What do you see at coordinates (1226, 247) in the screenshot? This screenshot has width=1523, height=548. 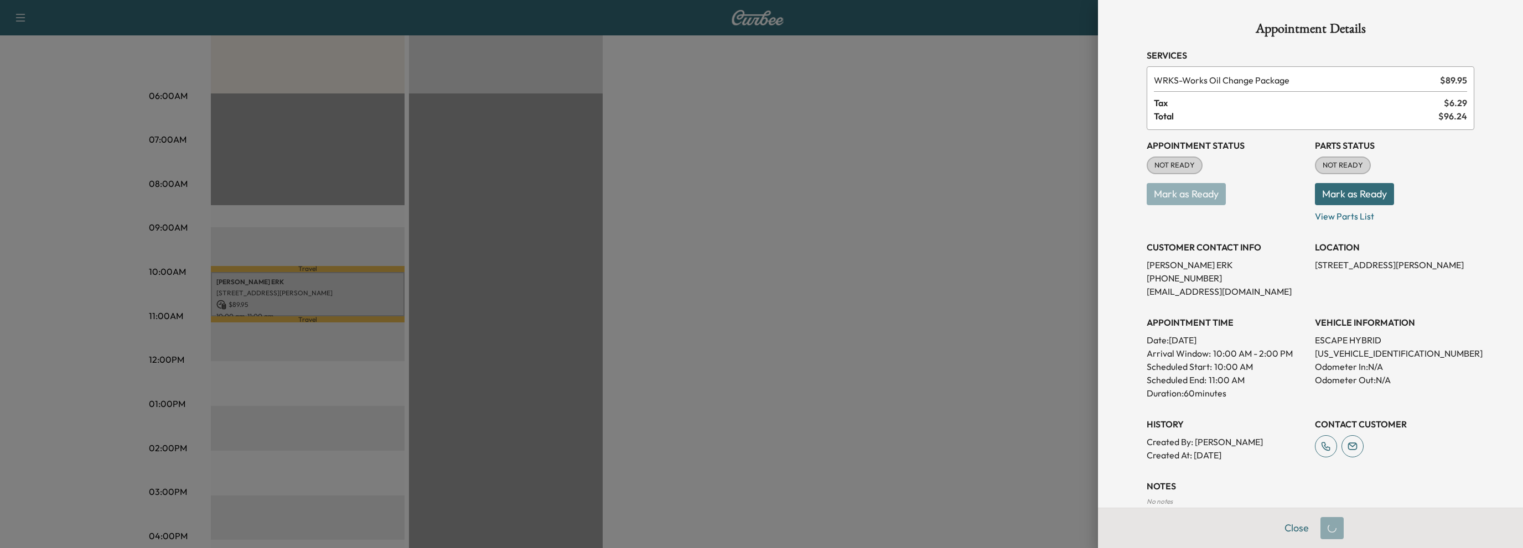 I see `h3: CUSTOMER CONTACT INFO` at bounding box center [1226, 247].